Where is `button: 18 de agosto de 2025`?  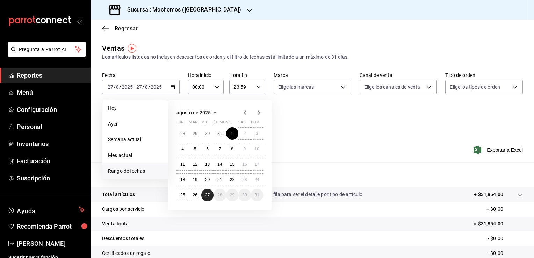
button: 18 de agosto de 2025 is located at coordinates (183, 180).